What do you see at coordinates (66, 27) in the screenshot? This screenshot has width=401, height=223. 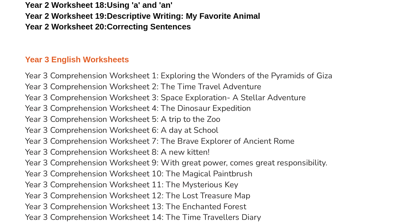 I see `span: Year 2 Worksheet 20:` at bounding box center [66, 27].